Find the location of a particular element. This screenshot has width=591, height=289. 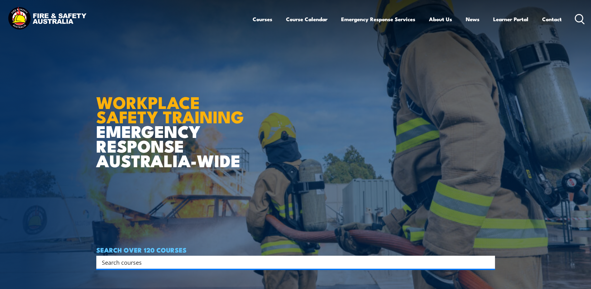

a: News is located at coordinates (473, 19).